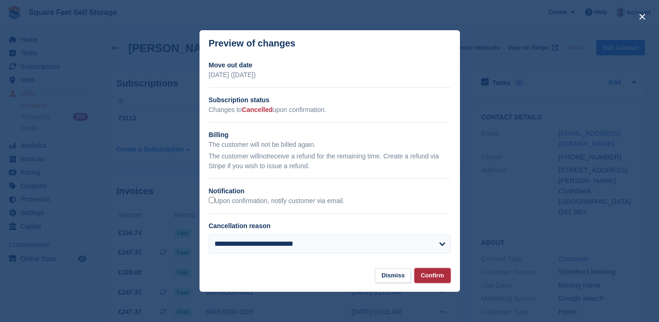 The width and height of the screenshot is (659, 322). I want to click on h2: Billing, so click(330, 135).